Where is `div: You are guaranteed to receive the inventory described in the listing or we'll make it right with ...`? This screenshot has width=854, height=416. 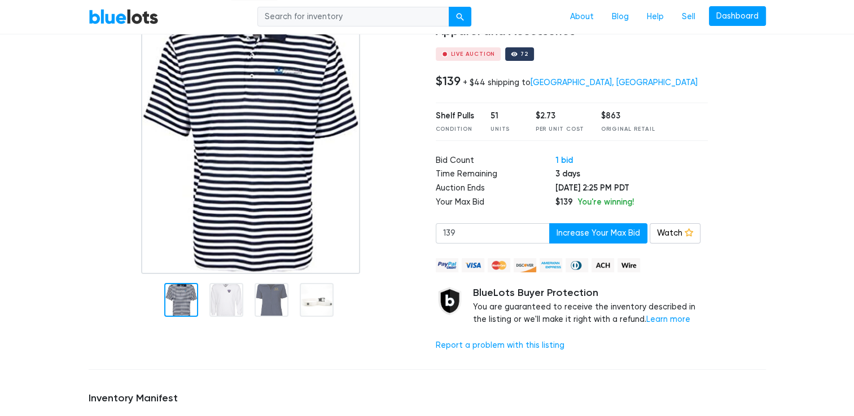
div: You are guaranteed to receive the inventory described in the listing or we'll make it right with ... is located at coordinates (590, 306).